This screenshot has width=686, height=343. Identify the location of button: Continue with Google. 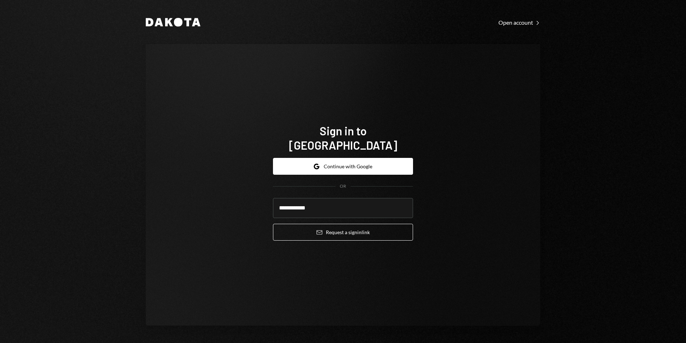
(343, 166).